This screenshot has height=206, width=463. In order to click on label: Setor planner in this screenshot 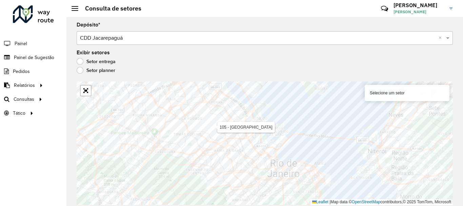, I will do `click(96, 70)`.